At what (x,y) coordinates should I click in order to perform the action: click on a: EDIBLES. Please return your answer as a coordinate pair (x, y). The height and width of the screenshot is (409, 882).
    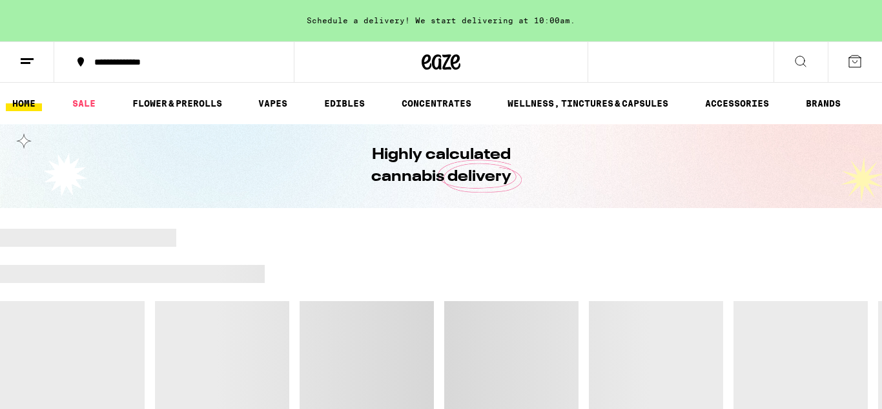
    Looking at the image, I should click on (344, 103).